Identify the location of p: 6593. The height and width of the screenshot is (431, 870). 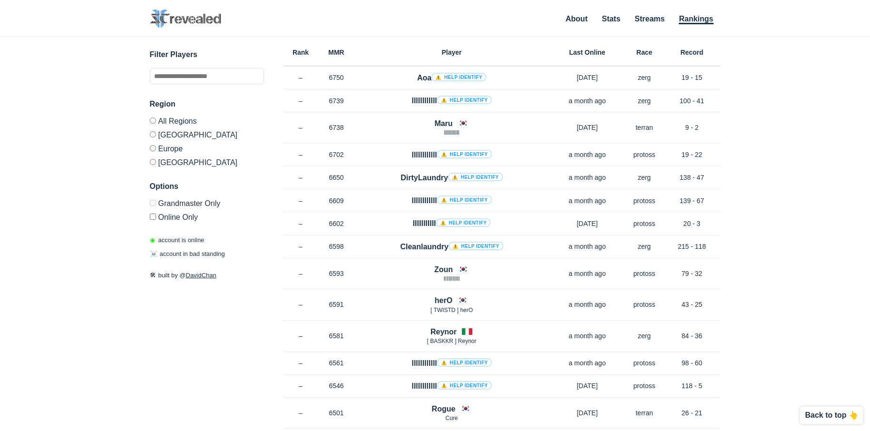
(336, 274).